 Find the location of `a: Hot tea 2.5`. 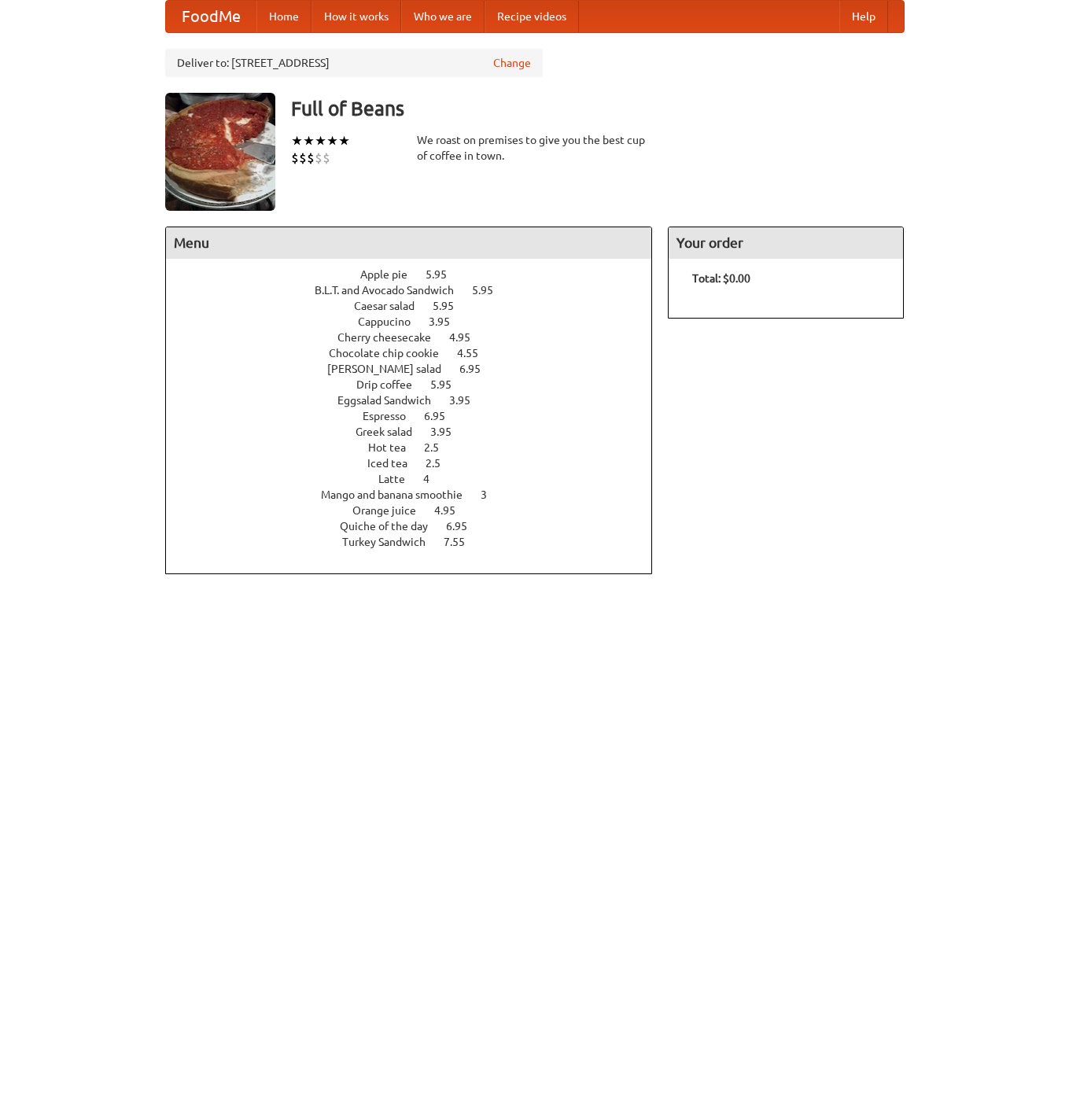

a: Hot tea 2.5 is located at coordinates (418, 448).